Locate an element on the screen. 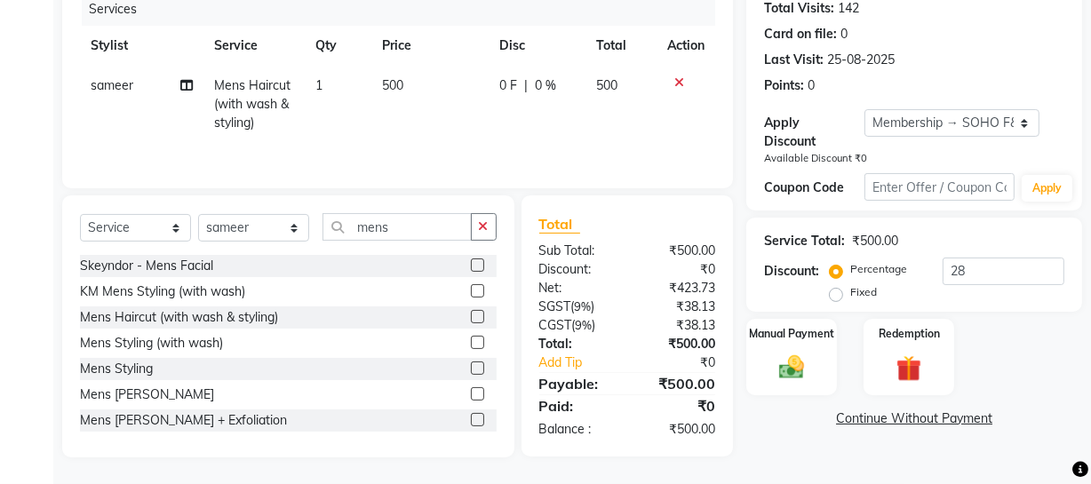 Image resolution: width=1091 pixels, height=484 pixels. button: Apply is located at coordinates (1046, 188).